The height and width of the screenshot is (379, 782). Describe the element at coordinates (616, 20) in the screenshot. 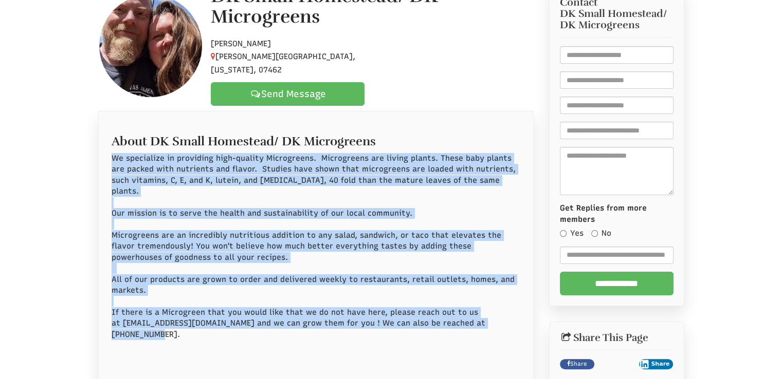

I see `span: DK Small Homestead/ DK Microgreens` at that location.